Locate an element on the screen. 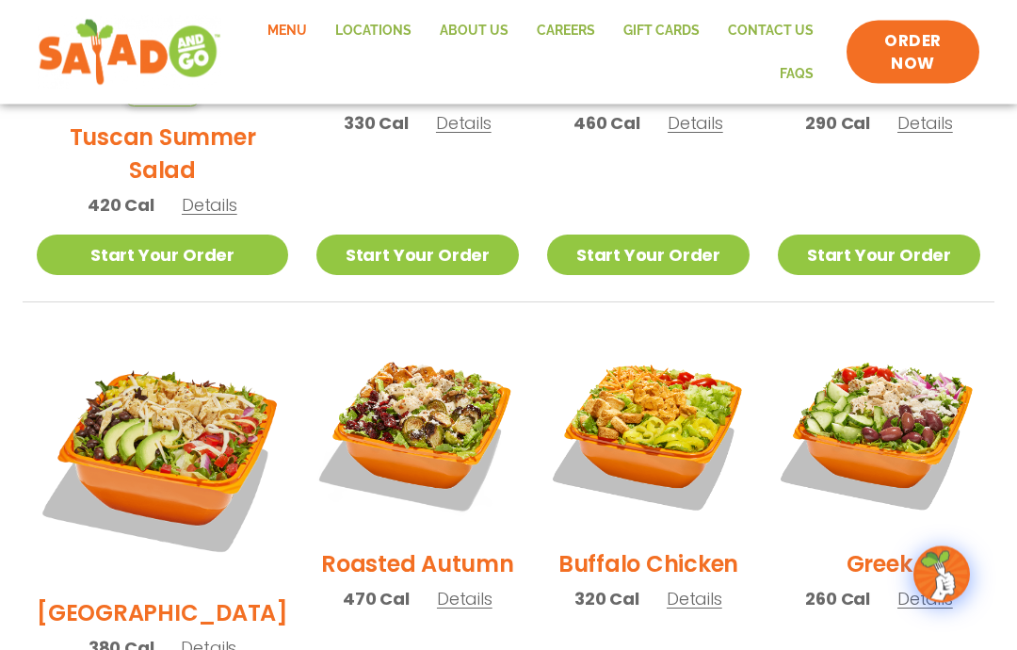 This screenshot has height=650, width=1017. span: ORDER NOW is located at coordinates (913, 53).